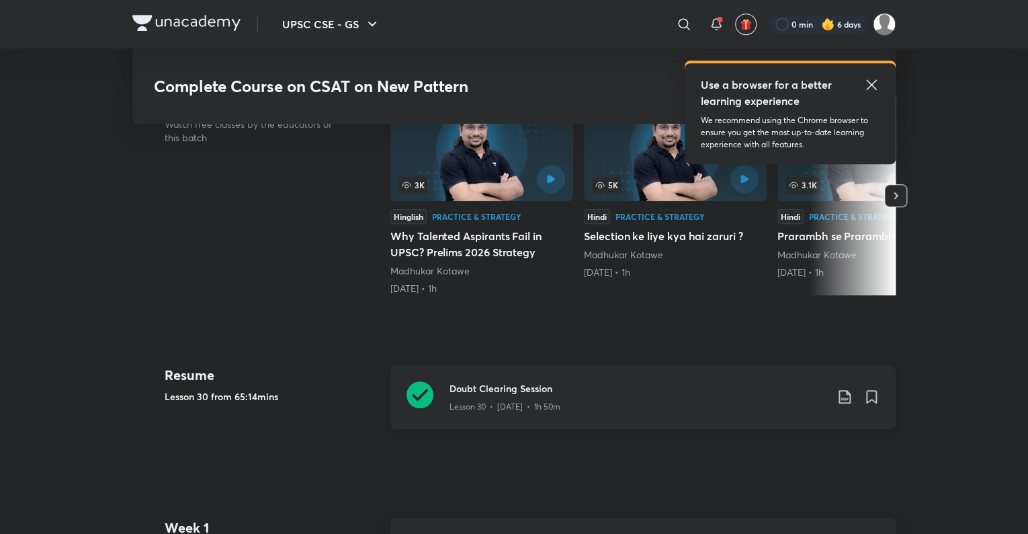 This screenshot has width=1028, height=534. I want to click on span: 3K, so click(413, 185).